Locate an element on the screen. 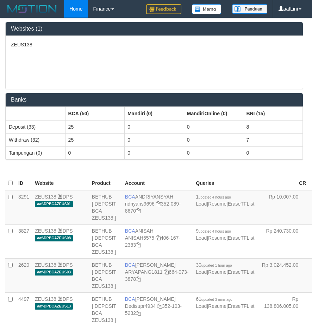 The height and width of the screenshot is (324, 312). td: Deposit (33) is located at coordinates (36, 127).